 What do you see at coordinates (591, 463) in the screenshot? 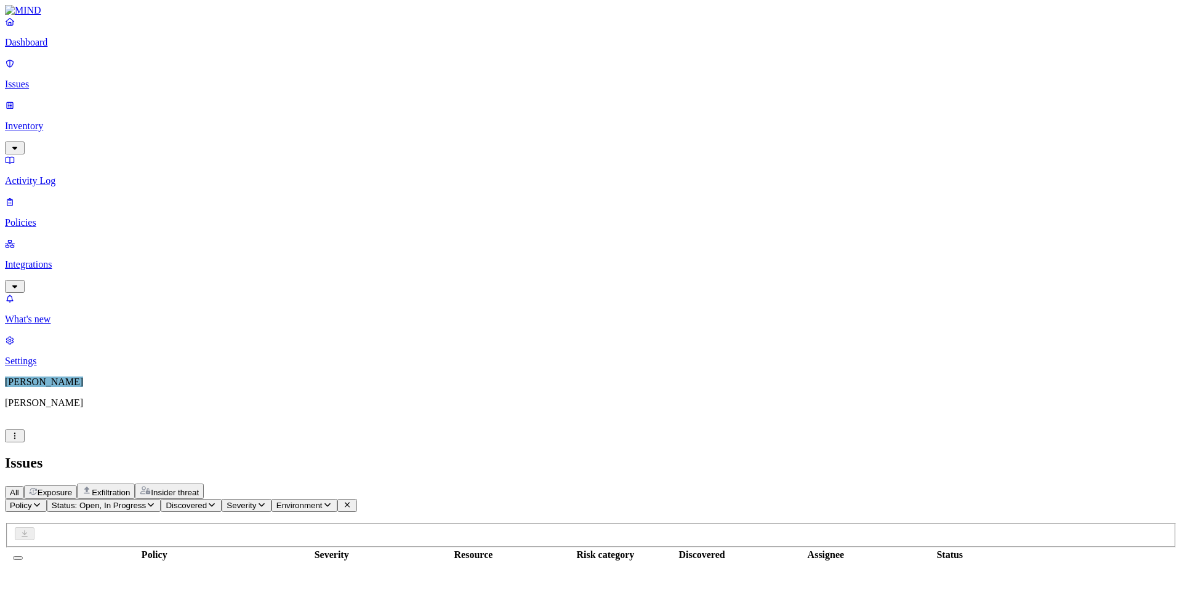
I see `h2: Issues` at bounding box center [591, 463].